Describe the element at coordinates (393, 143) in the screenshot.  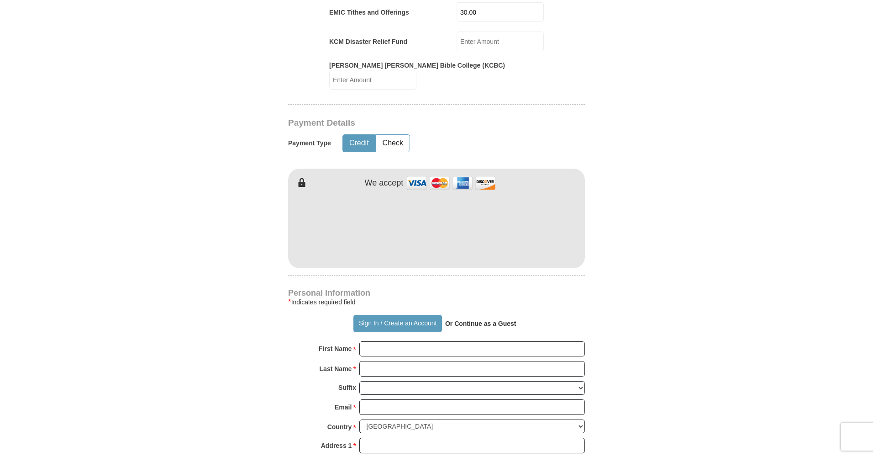
I see `button: Check` at that location.